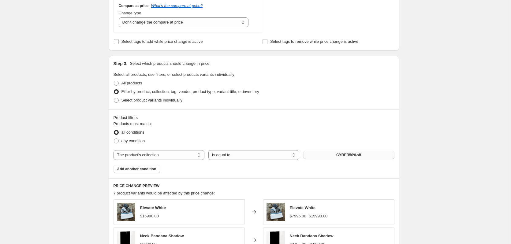 This screenshot has width=511, height=244. I want to click on button: CYBER50%off, so click(348, 155).